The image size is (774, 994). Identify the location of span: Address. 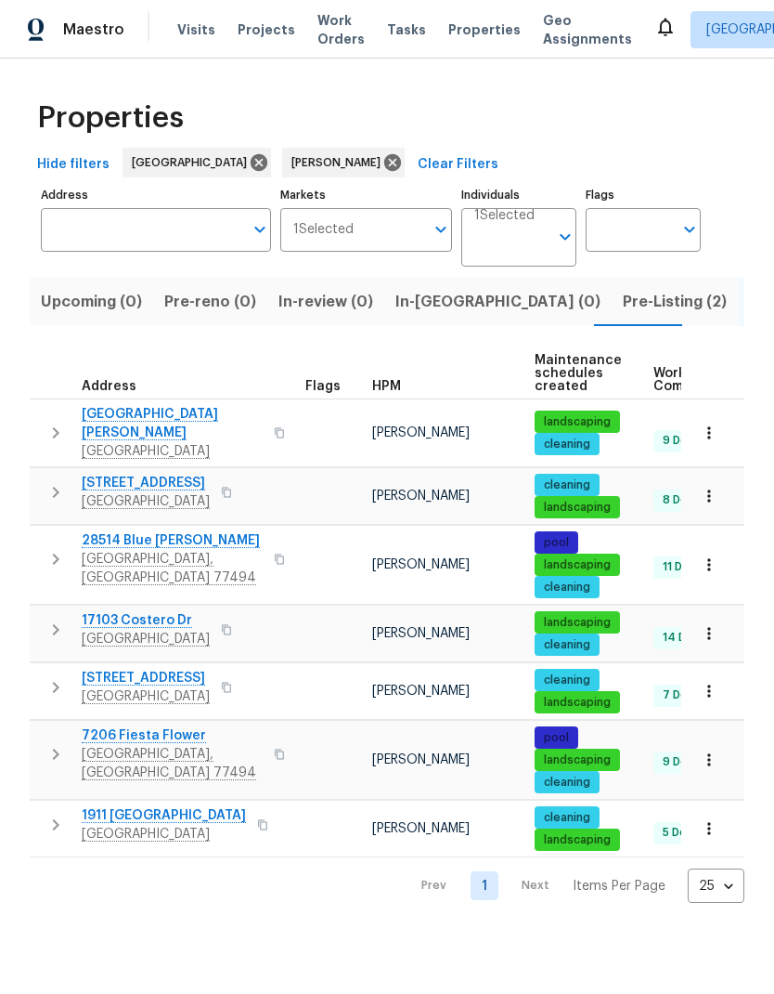
(109, 386).